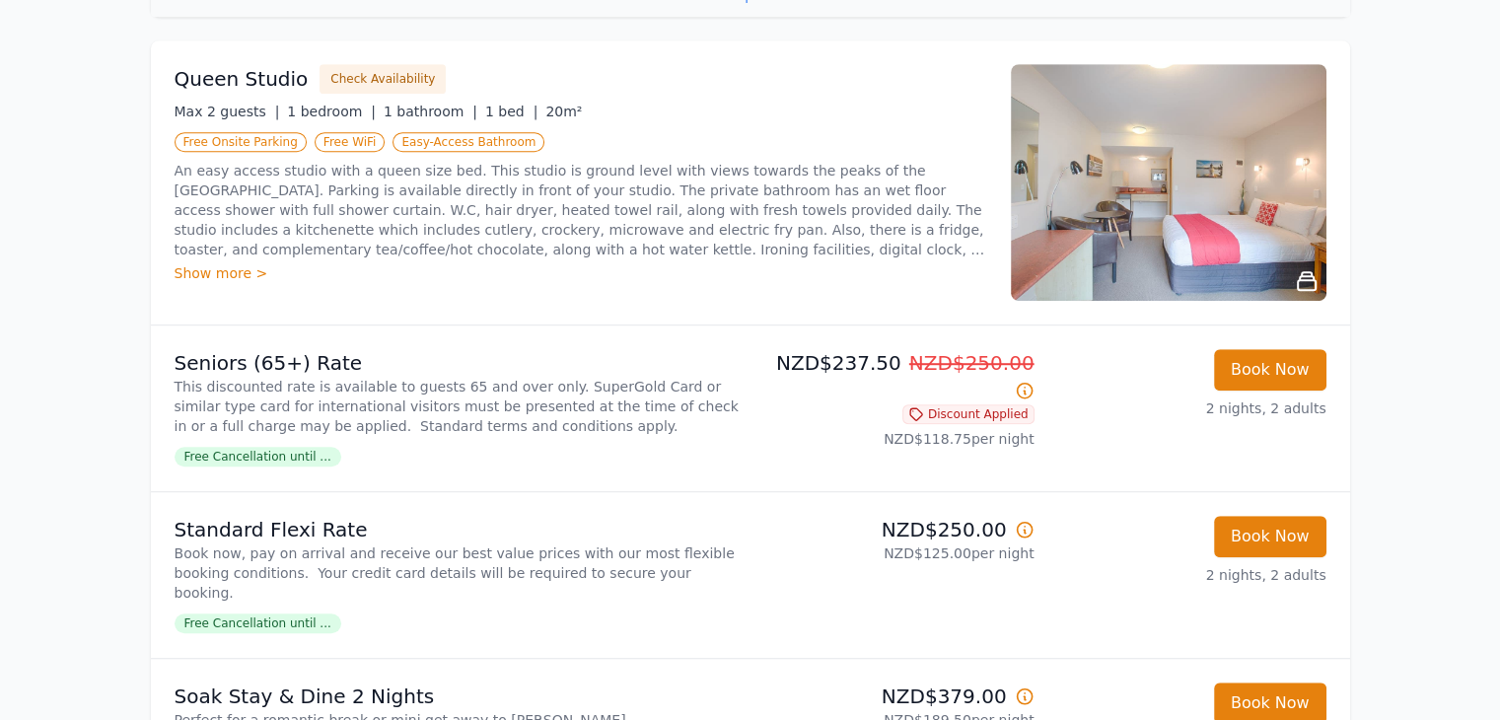 The image size is (1500, 720). Describe the element at coordinates (563, 111) in the screenshot. I see `span: 20m²` at that location.